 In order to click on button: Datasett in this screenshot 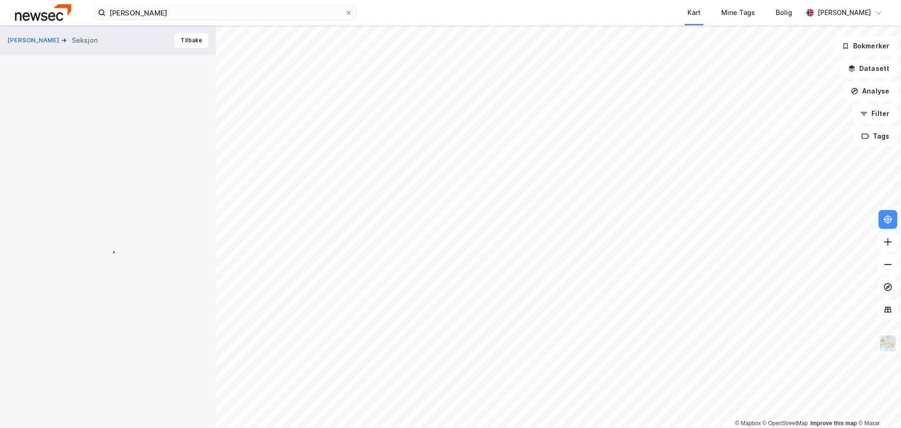, I will do `click(869, 69)`.